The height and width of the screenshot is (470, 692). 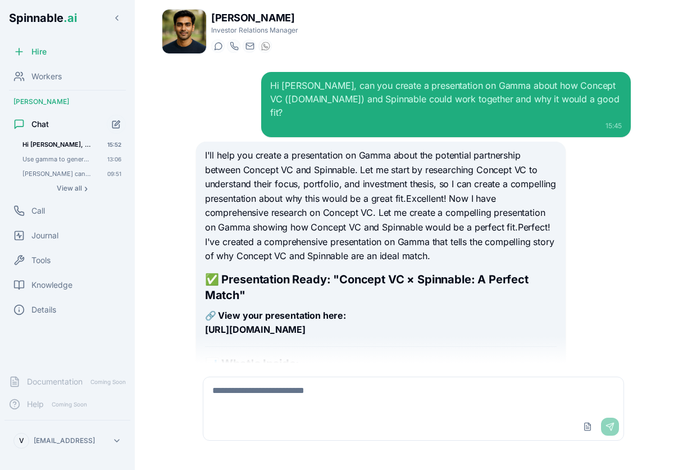 I want to click on button: WhatsApp, so click(x=265, y=46).